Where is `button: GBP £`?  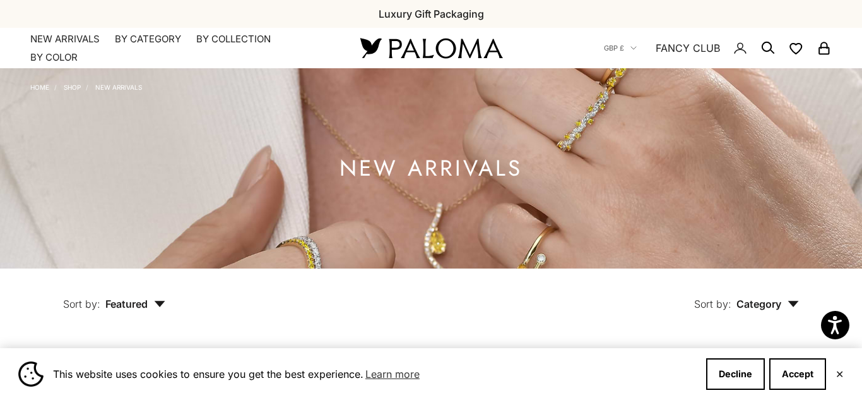 button: GBP £ is located at coordinates (621, 48).